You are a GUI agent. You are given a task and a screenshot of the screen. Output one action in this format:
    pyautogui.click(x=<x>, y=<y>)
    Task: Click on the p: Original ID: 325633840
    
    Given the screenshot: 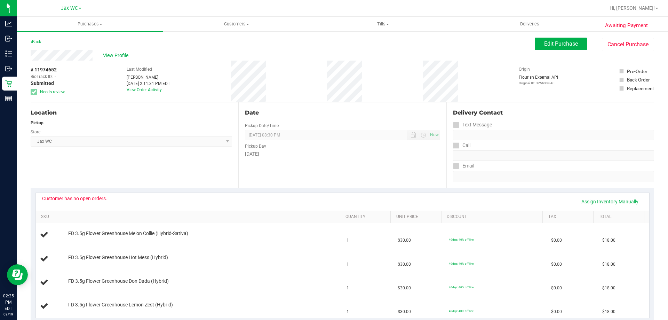 What is the action you would take?
    pyautogui.click(x=538, y=83)
    